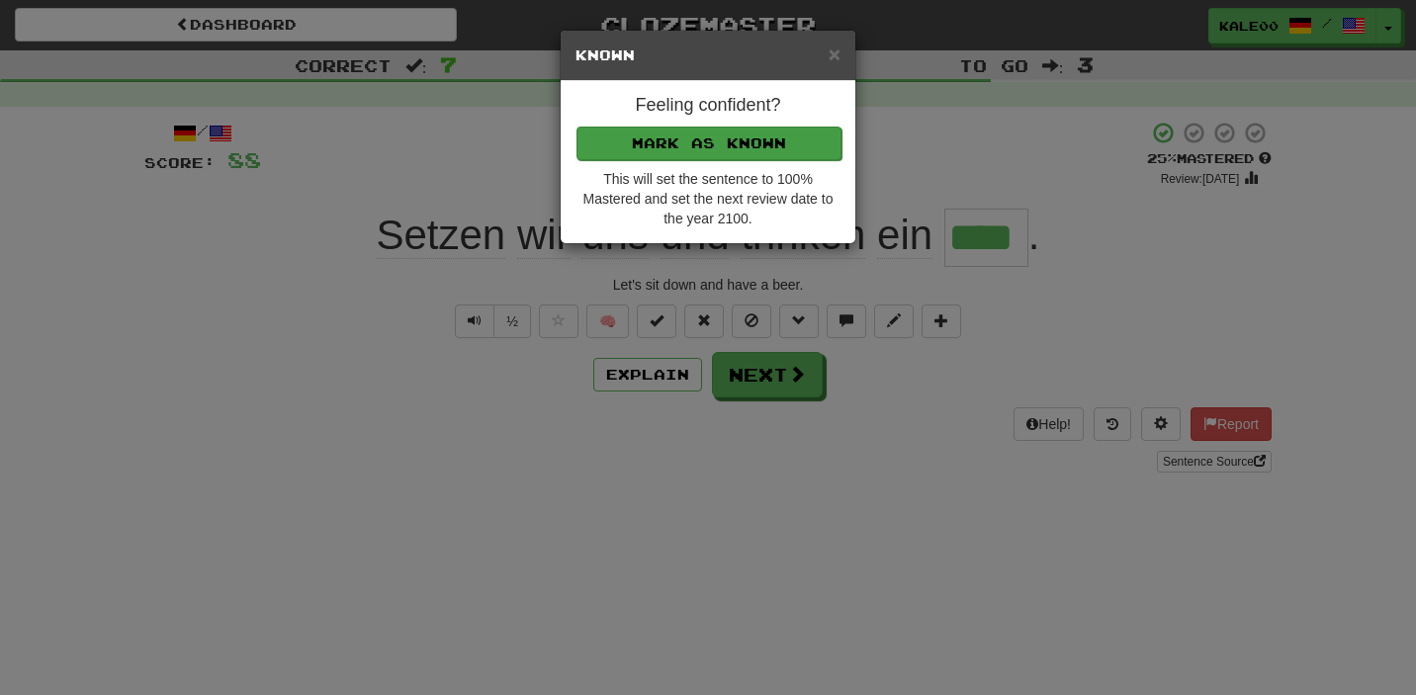 The width and height of the screenshot is (1416, 695). I want to click on div: This will set the sentence to 100% Mastered and set the next review date to the year 2100., so click(708, 199).